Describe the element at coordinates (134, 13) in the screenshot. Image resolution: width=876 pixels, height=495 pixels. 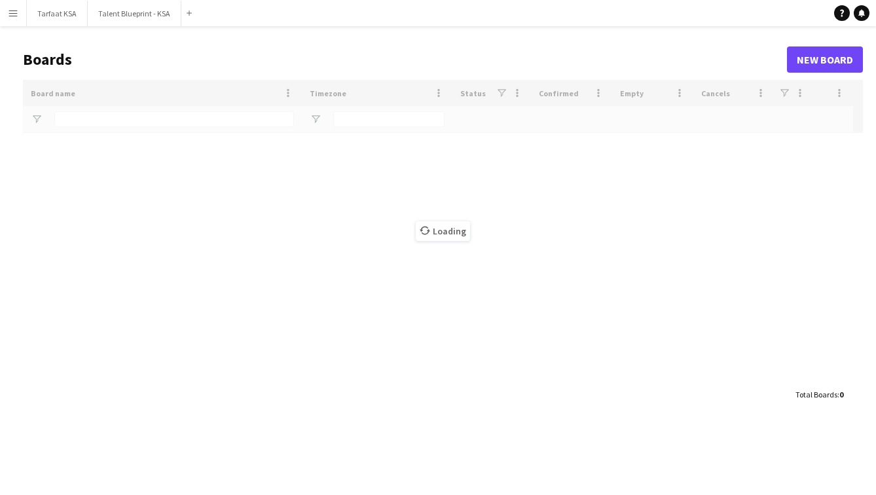
I see `button: Talent Blueprint - KSA` at that location.